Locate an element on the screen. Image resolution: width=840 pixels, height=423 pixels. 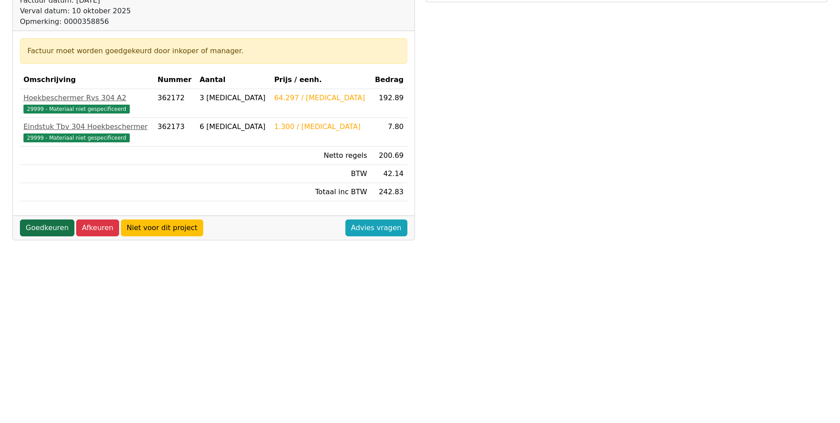
th: Bedrag is located at coordinates (389, 80).